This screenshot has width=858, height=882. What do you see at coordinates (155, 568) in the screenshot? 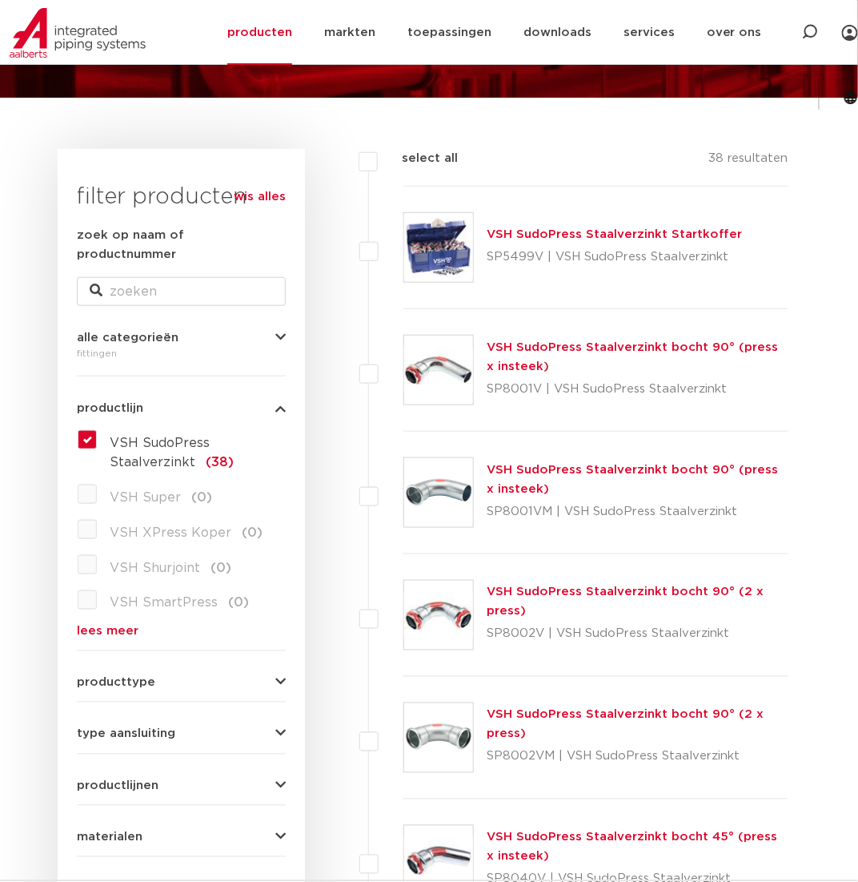
I see `span: VSH Shurjoint` at bounding box center [155, 568].